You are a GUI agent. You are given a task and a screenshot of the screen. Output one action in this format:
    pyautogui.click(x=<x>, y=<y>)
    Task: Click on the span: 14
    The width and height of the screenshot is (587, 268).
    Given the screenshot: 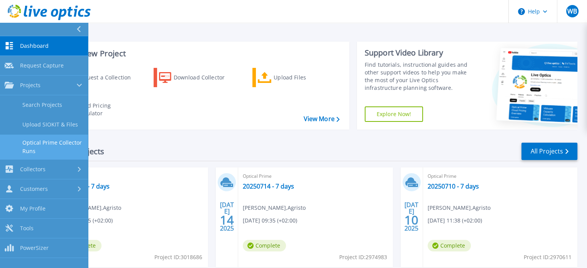 What is the action you would take?
    pyautogui.click(x=227, y=220)
    